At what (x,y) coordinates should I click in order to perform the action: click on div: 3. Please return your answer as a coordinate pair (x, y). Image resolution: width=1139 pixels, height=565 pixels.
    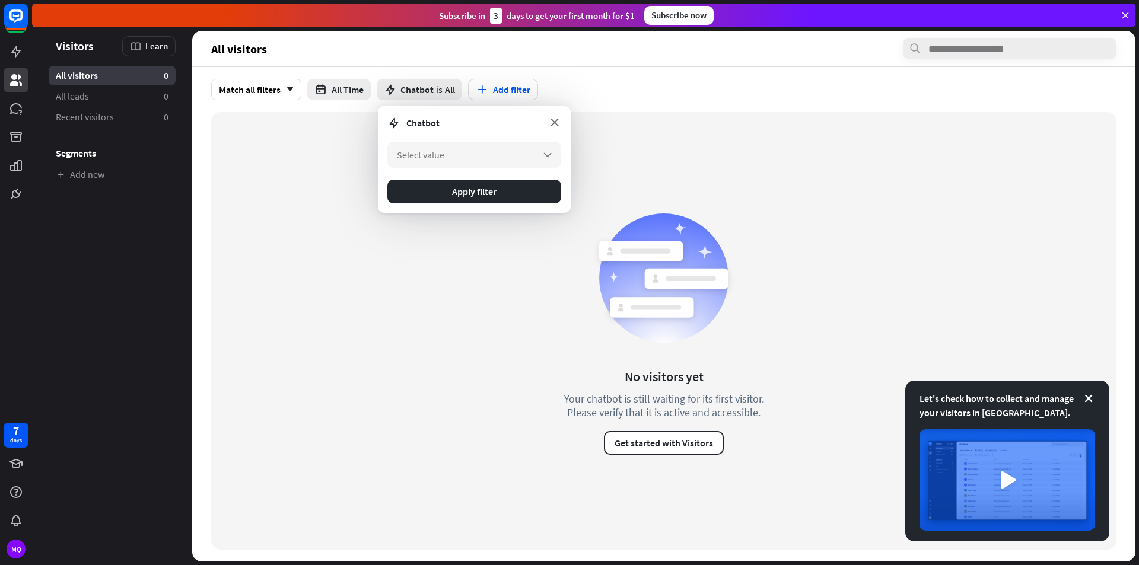
    Looking at the image, I should click on (496, 15).